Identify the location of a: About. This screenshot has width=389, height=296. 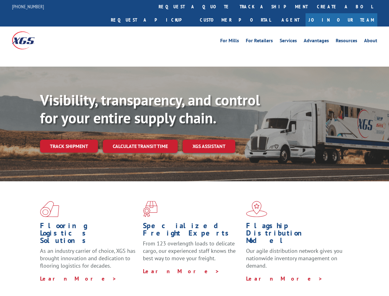
(371, 42).